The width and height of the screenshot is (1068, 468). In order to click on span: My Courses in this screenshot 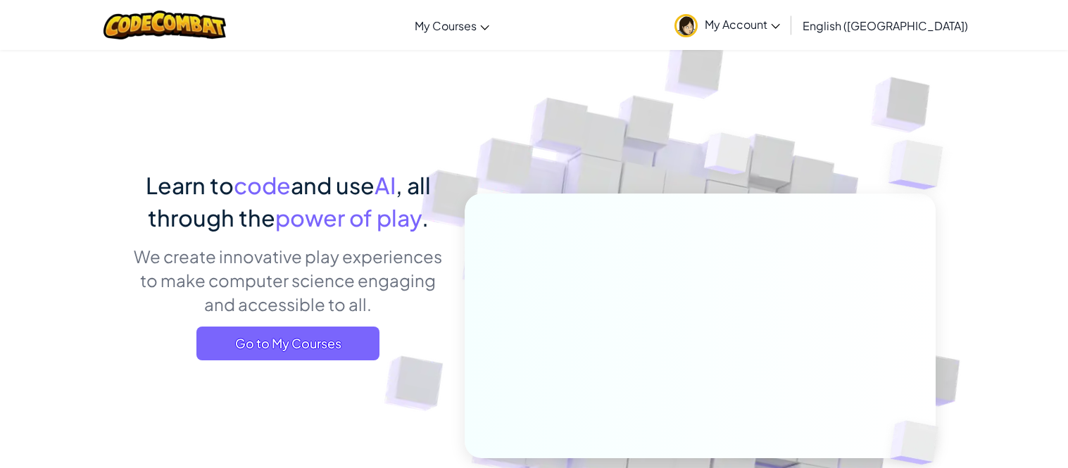, I will do `click(446, 25)`.